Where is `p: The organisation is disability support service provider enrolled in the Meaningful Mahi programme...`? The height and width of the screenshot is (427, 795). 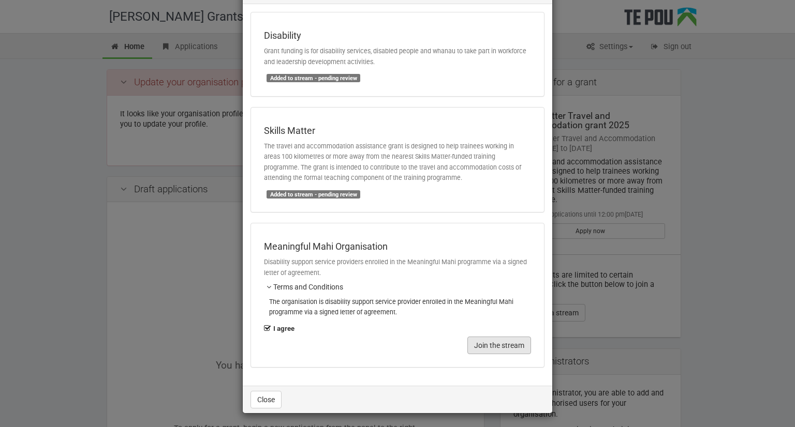 p: The organisation is disability support service provider enrolled in the Meaningful Mahi programme... is located at coordinates (400, 307).